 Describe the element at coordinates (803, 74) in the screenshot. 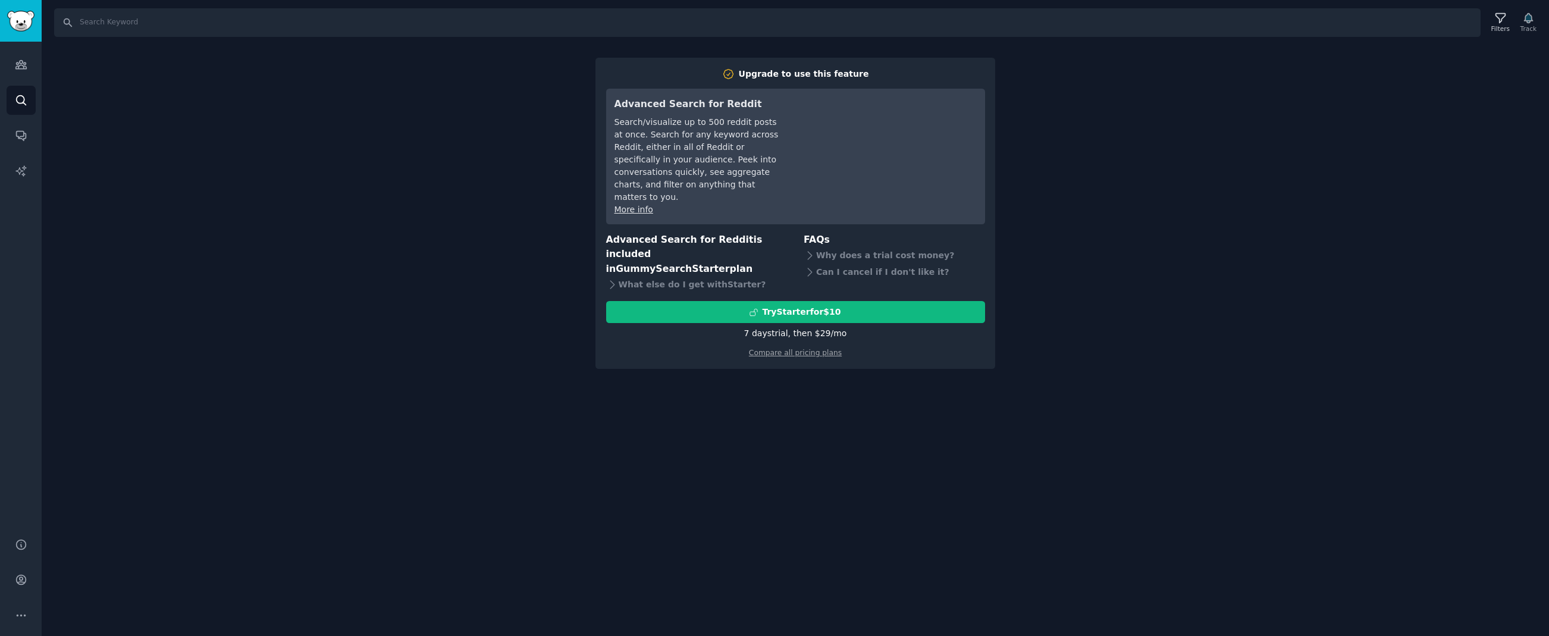

I see `div: Upgrade to use this feature` at that location.